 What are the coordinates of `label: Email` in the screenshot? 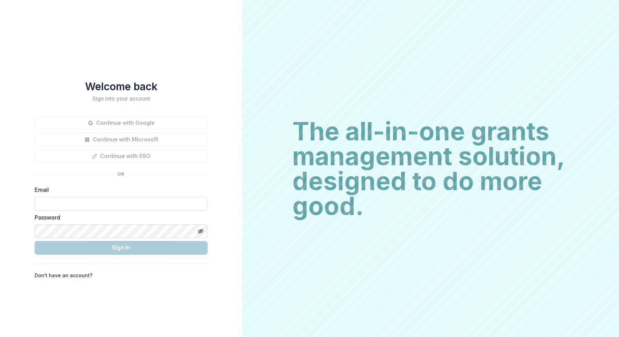 It's located at (119, 190).